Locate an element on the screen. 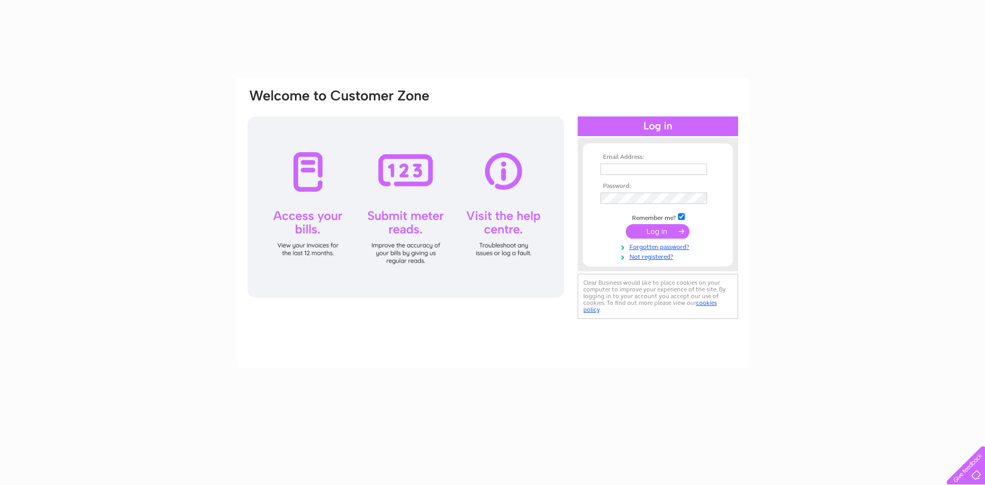 Image resolution: width=985 pixels, height=485 pixels. th: Email Address: is located at coordinates (658, 157).